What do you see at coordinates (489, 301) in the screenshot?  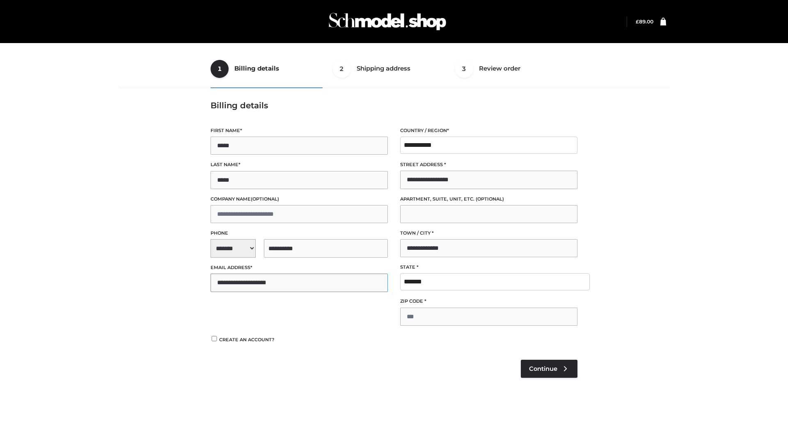 I see `label: ZIP Code` at bounding box center [489, 301].